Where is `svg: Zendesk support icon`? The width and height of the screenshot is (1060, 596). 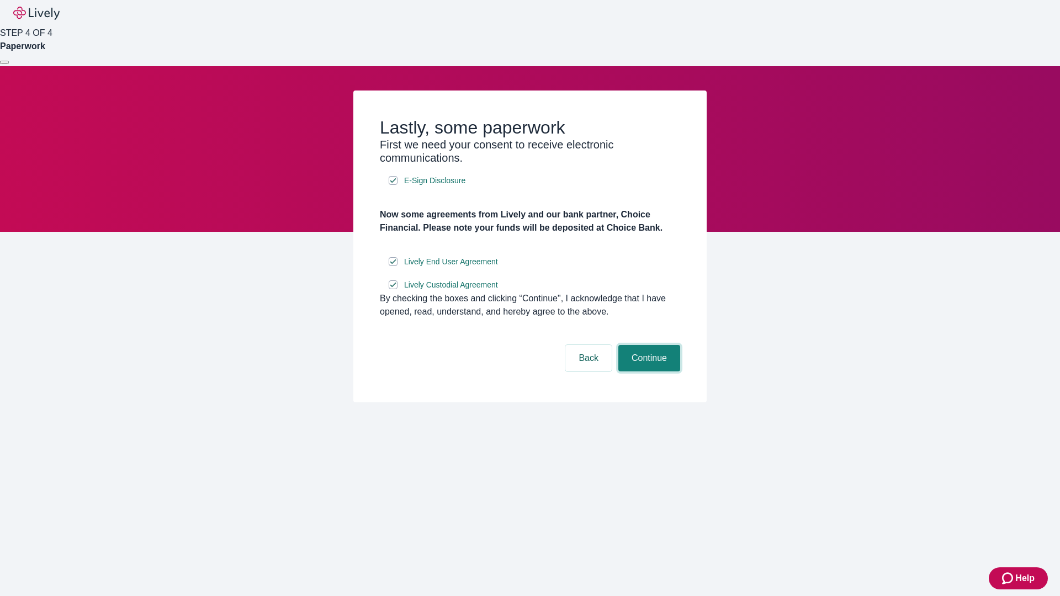
svg: Zendesk support icon is located at coordinates (1009, 579).